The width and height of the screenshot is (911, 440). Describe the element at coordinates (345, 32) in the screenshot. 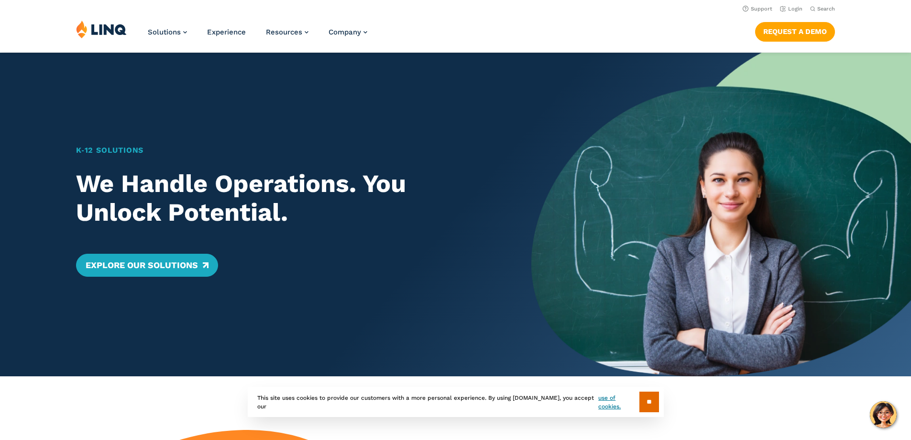

I see `span: Company` at that location.